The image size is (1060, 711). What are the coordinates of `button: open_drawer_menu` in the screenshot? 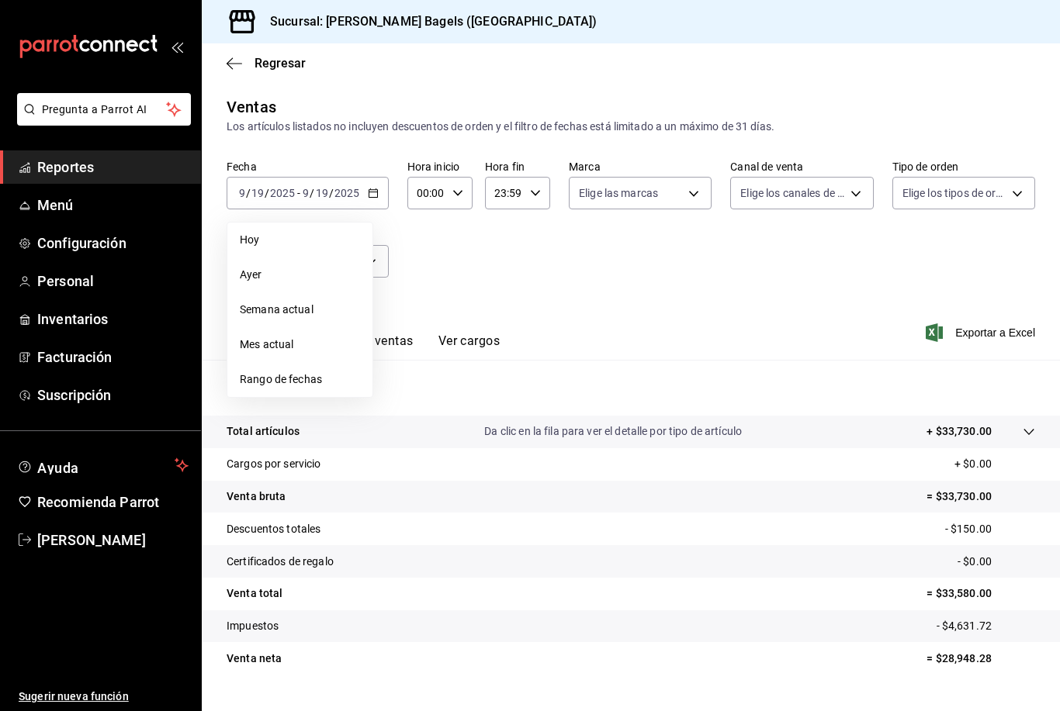 It's located at (177, 47).